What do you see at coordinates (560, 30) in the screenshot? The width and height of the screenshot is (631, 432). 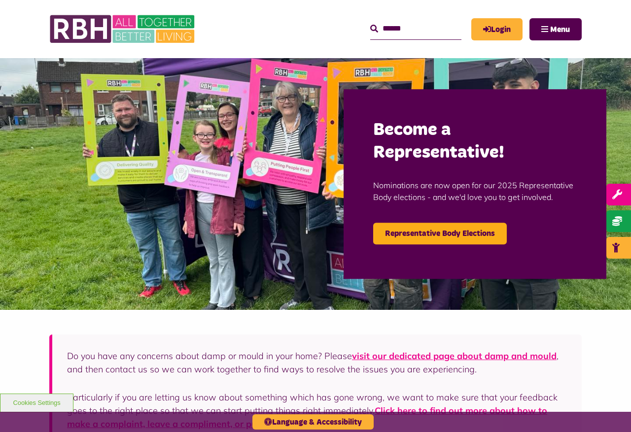 I see `span: Menu` at bounding box center [560, 30].